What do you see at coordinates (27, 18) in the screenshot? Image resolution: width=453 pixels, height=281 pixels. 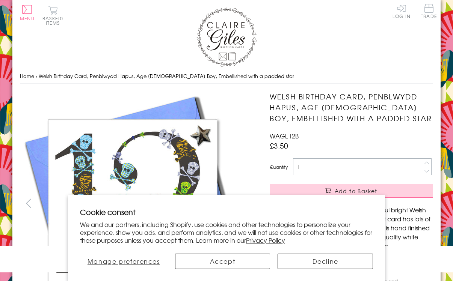 I see `span: Menu` at bounding box center [27, 18].